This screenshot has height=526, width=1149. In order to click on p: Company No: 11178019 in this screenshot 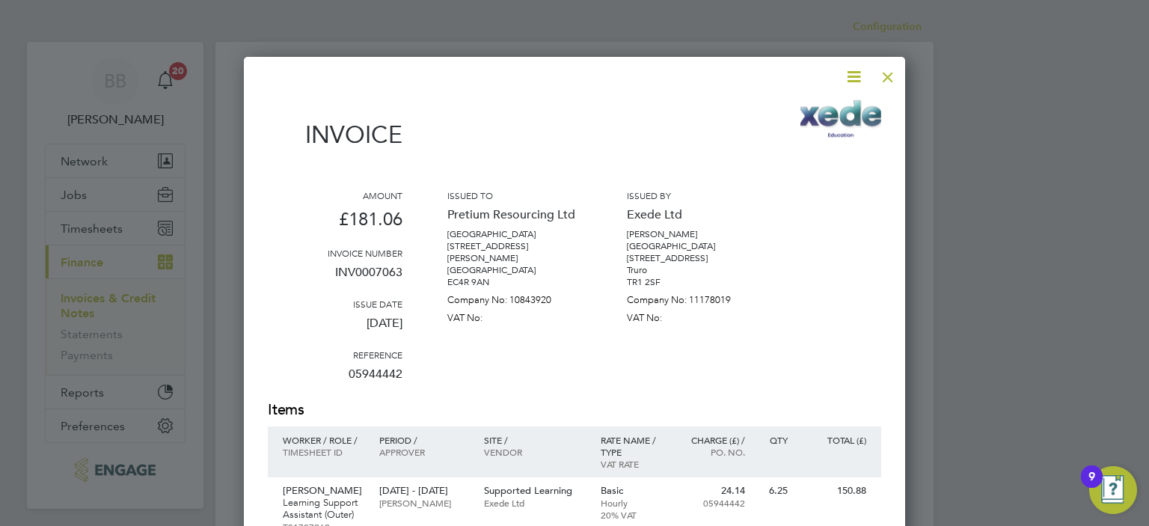, I will do `click(694, 297)`.